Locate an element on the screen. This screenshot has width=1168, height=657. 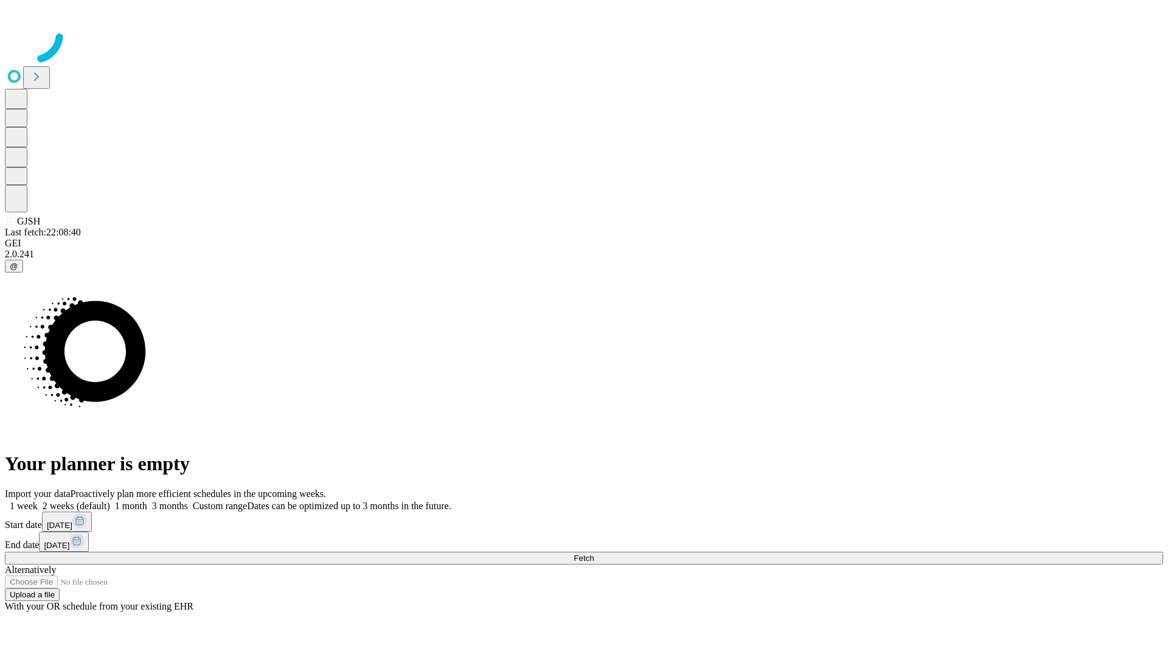
span: With your OR schedule from your existing EHR is located at coordinates (99, 606).